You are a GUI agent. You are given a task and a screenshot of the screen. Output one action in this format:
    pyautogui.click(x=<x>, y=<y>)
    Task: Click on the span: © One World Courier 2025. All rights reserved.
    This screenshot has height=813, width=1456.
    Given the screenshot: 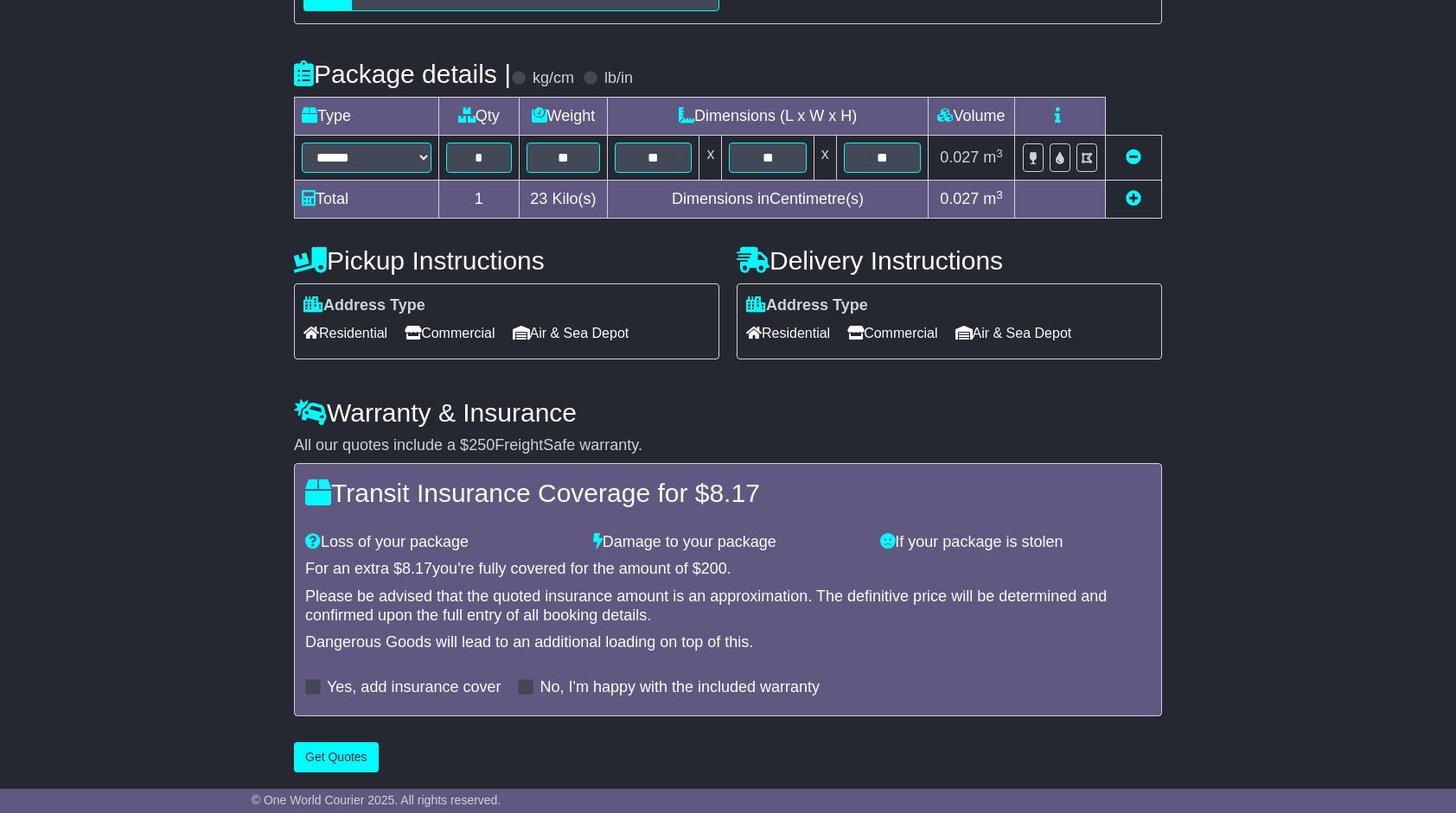 What is the action you would take?
    pyautogui.click(x=376, y=801)
    